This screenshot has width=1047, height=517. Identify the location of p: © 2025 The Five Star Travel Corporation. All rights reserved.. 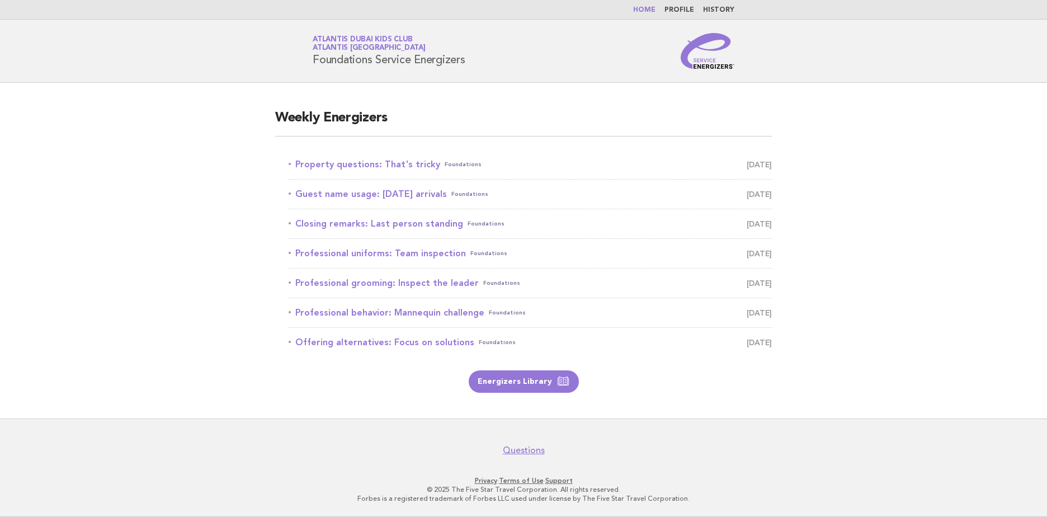
(524, 489).